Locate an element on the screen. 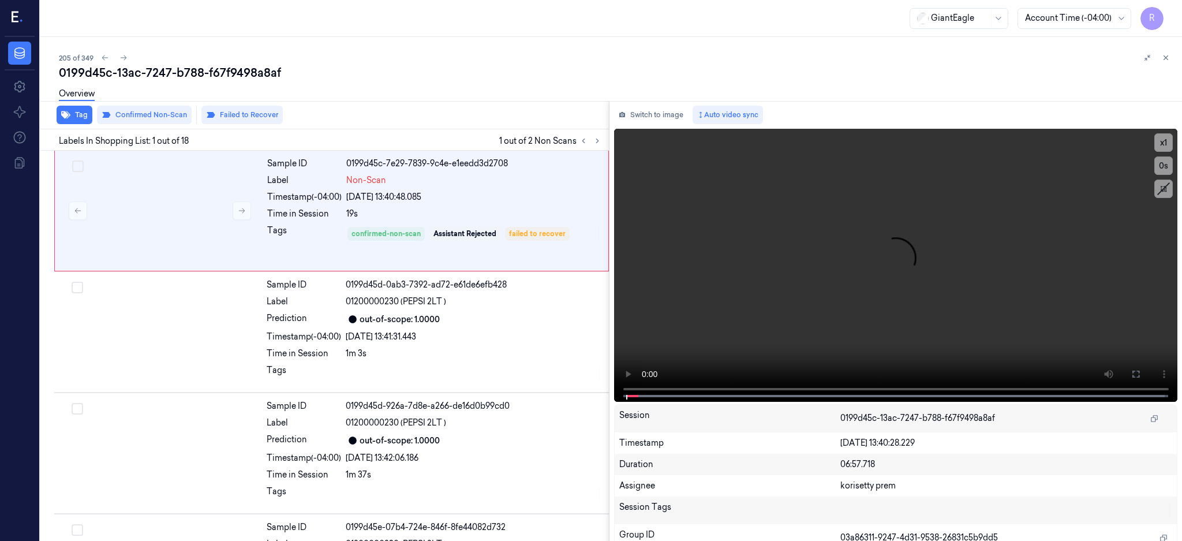 This screenshot has width=1182, height=541. div: failed to recover is located at coordinates (537, 234).